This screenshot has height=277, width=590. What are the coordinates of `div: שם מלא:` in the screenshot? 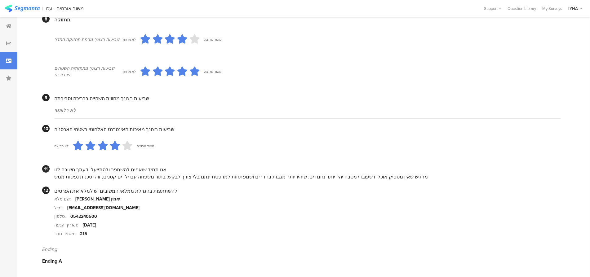 It's located at (65, 199).